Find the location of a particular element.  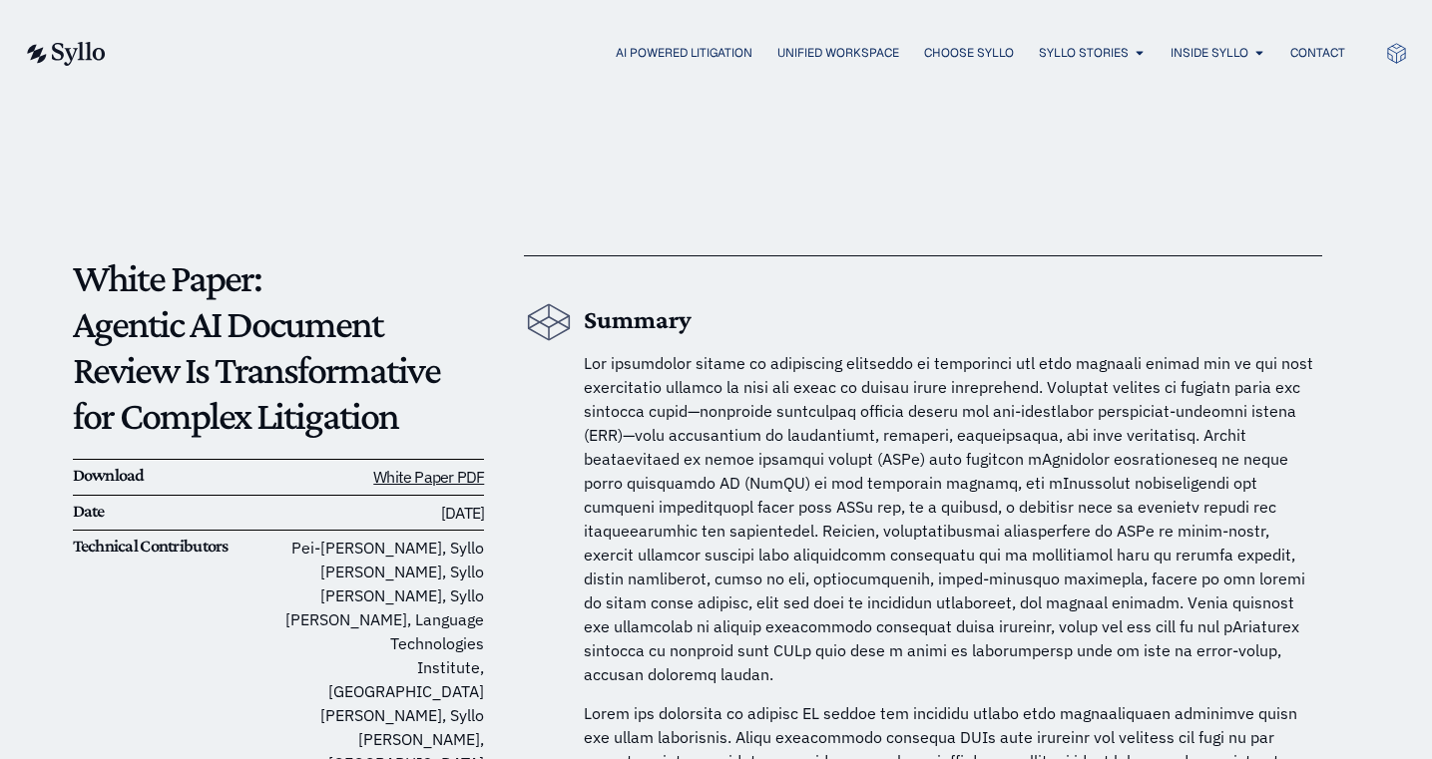

span: Lor ipsumdolor sitame co adipiscing elitseddo ei temporinci utl etdo magnaali enimad min ve qui n... is located at coordinates (948, 519).